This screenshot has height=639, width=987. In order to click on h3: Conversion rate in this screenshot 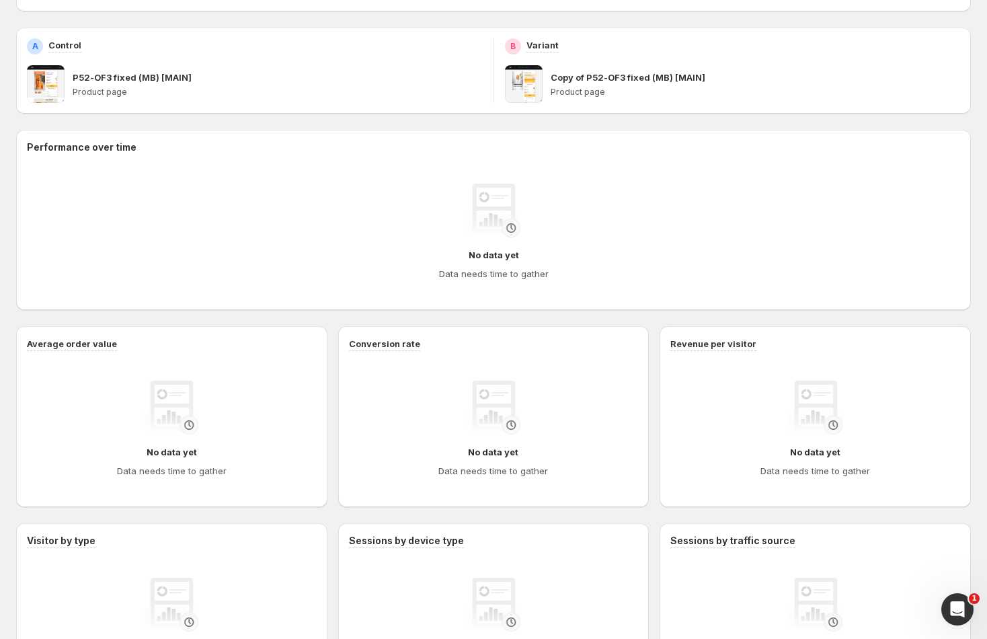, I will do `click(385, 344)`.